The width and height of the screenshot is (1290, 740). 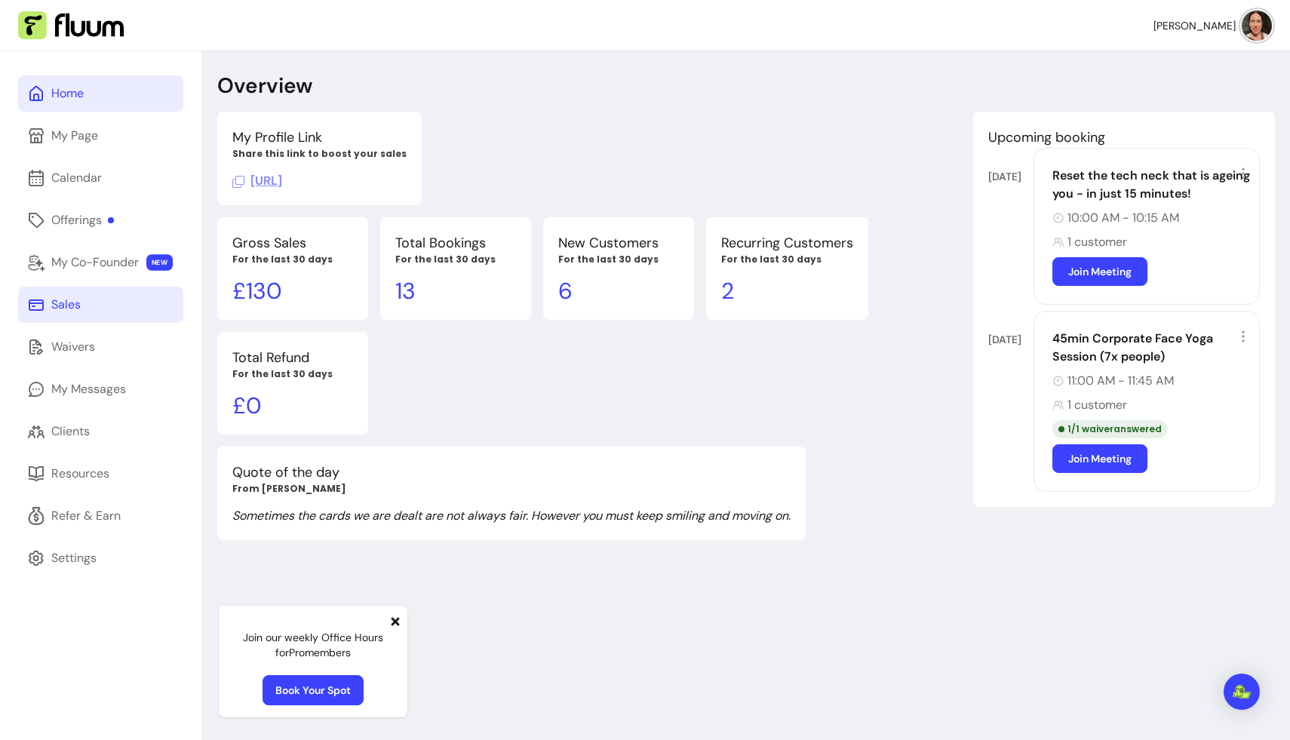 I want to click on div: My Messages, so click(x=88, y=389).